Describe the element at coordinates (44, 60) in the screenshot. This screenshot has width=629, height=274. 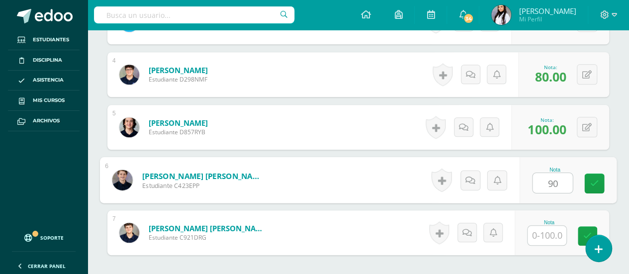
I see `a: Disciplina` at that location.